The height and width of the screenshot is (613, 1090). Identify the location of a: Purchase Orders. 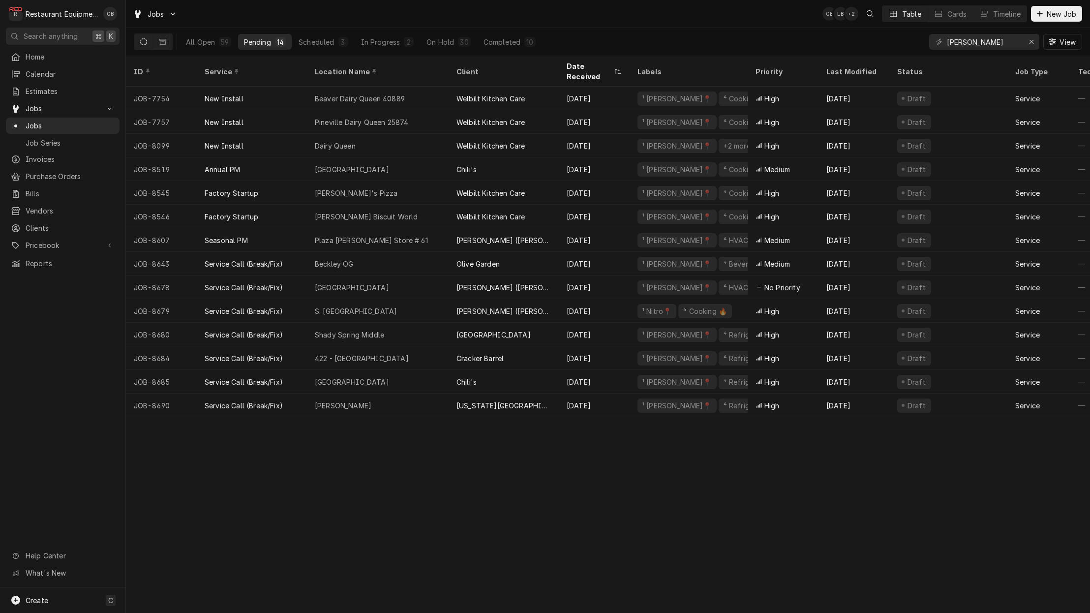
(62, 176).